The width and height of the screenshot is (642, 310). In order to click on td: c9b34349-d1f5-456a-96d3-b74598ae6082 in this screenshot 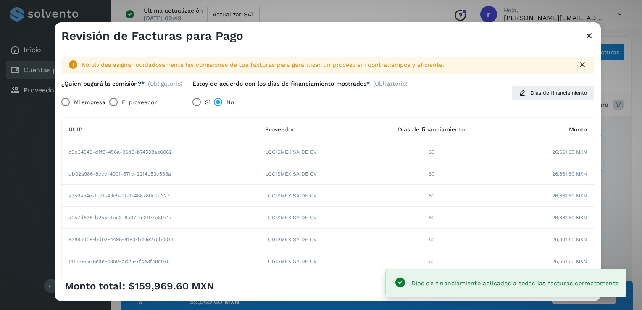, I will do `click(160, 152)`.